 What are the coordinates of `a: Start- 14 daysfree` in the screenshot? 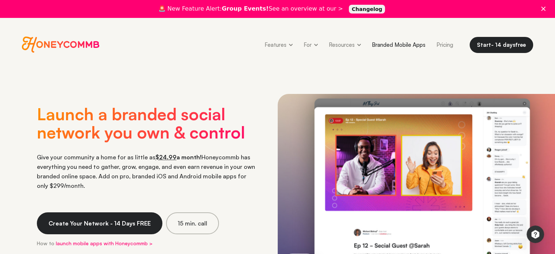 It's located at (501, 45).